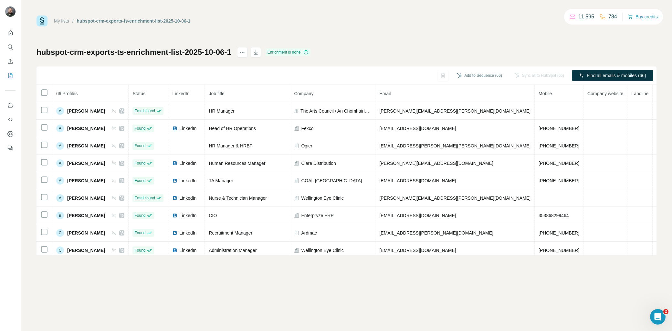 This screenshot has width=672, height=331. What do you see at coordinates (10, 148) in the screenshot?
I see `button: Feedback` at bounding box center [10, 148].